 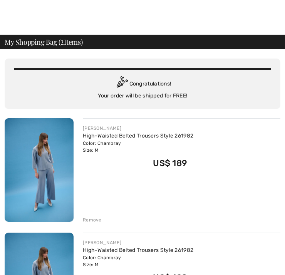 What do you see at coordinates (92, 220) in the screenshot?
I see `div: Remove` at bounding box center [92, 220].